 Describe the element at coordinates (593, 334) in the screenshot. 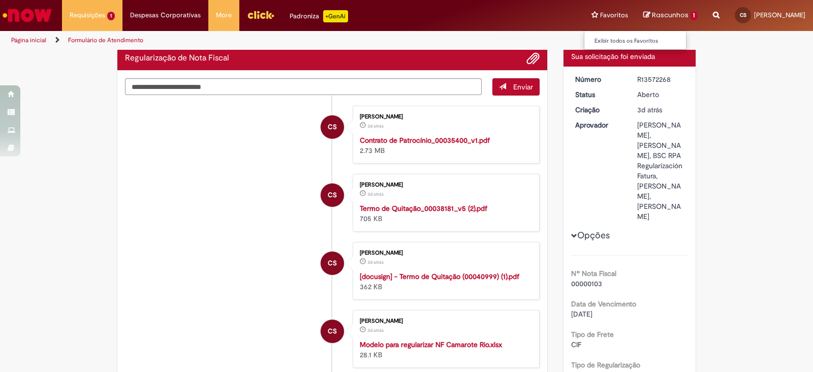

I see `b: Tipo de Frete` at that location.